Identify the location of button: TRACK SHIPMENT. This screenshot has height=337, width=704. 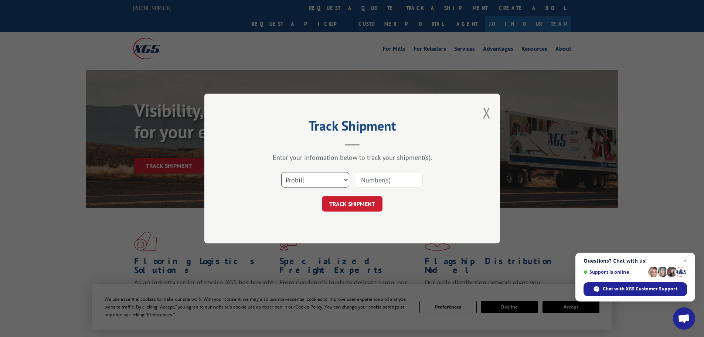
(352, 204).